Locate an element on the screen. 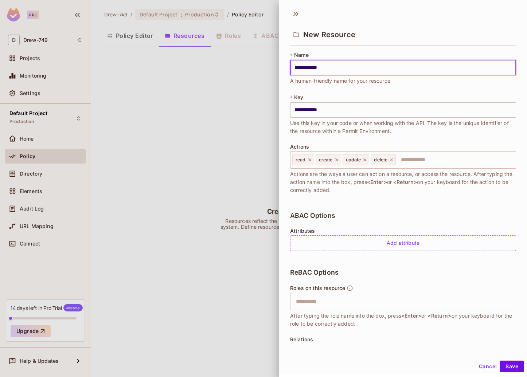  button: Cancel is located at coordinates (488, 367).